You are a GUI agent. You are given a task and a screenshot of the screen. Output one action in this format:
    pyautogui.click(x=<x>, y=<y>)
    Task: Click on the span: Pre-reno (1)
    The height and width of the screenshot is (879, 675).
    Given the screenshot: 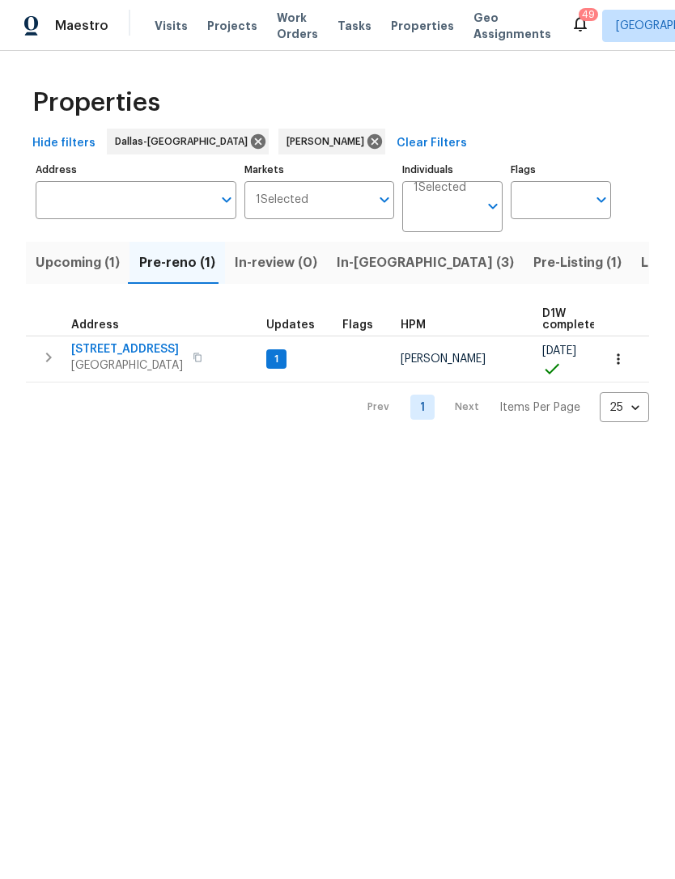 What is the action you would take?
    pyautogui.click(x=177, y=263)
    